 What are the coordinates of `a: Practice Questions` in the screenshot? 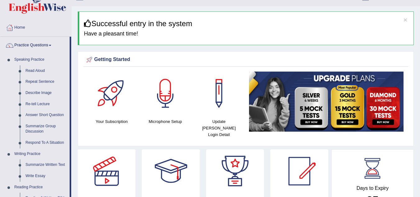 It's located at (35, 44).